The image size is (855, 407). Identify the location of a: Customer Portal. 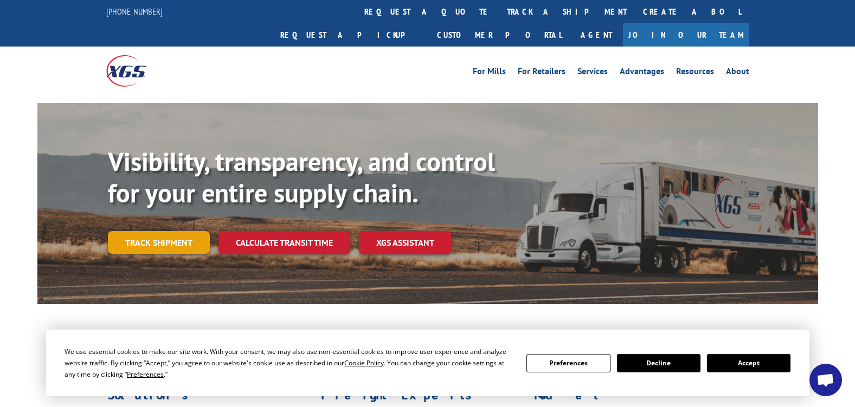
(499, 35).